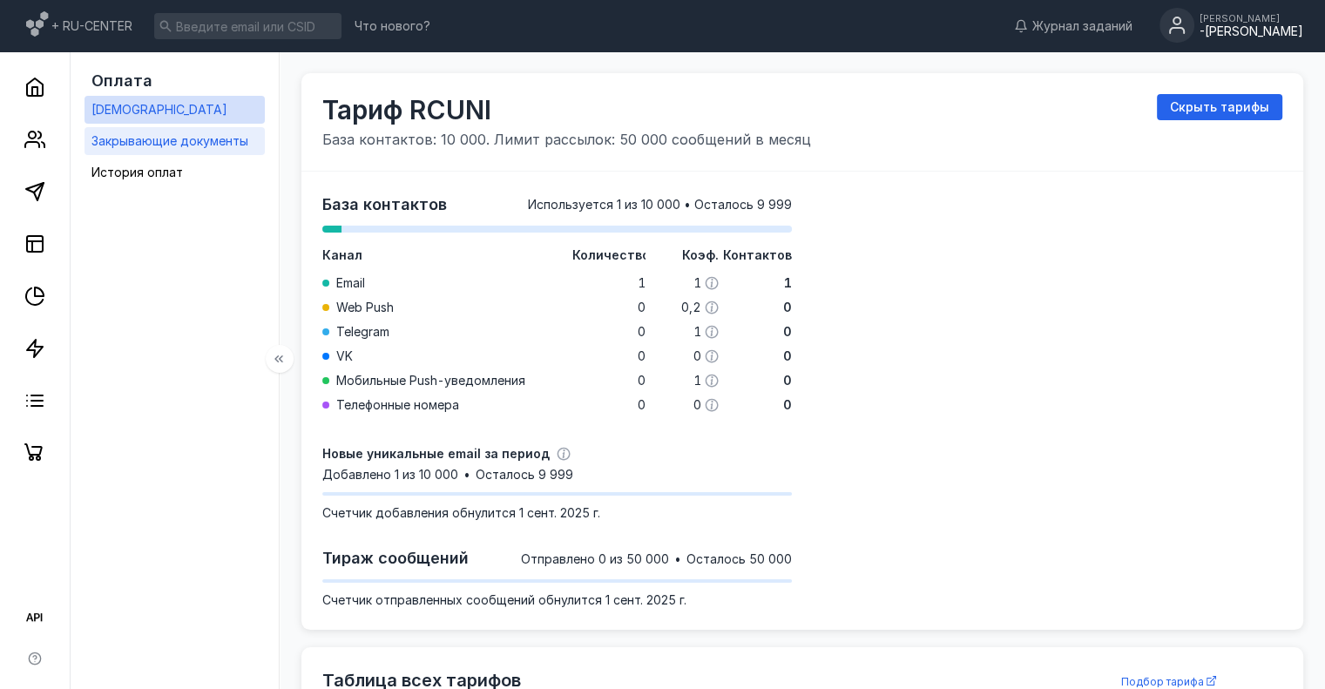 Image resolution: width=1325 pixels, height=689 pixels. I want to click on span: Что нового?, so click(392, 26).